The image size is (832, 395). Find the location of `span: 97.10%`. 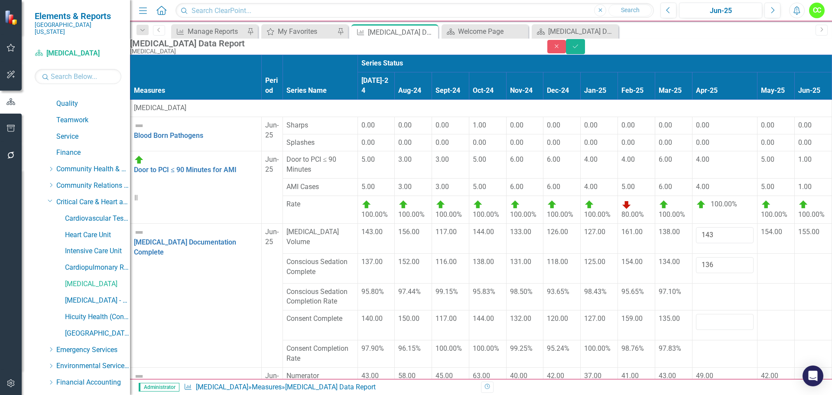

span: 97.10% is located at coordinates (670, 291).